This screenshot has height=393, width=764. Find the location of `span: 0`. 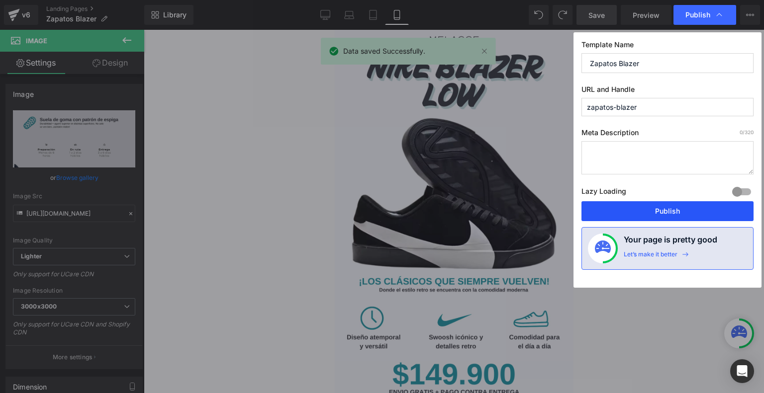

span: 0 is located at coordinates (741, 132).